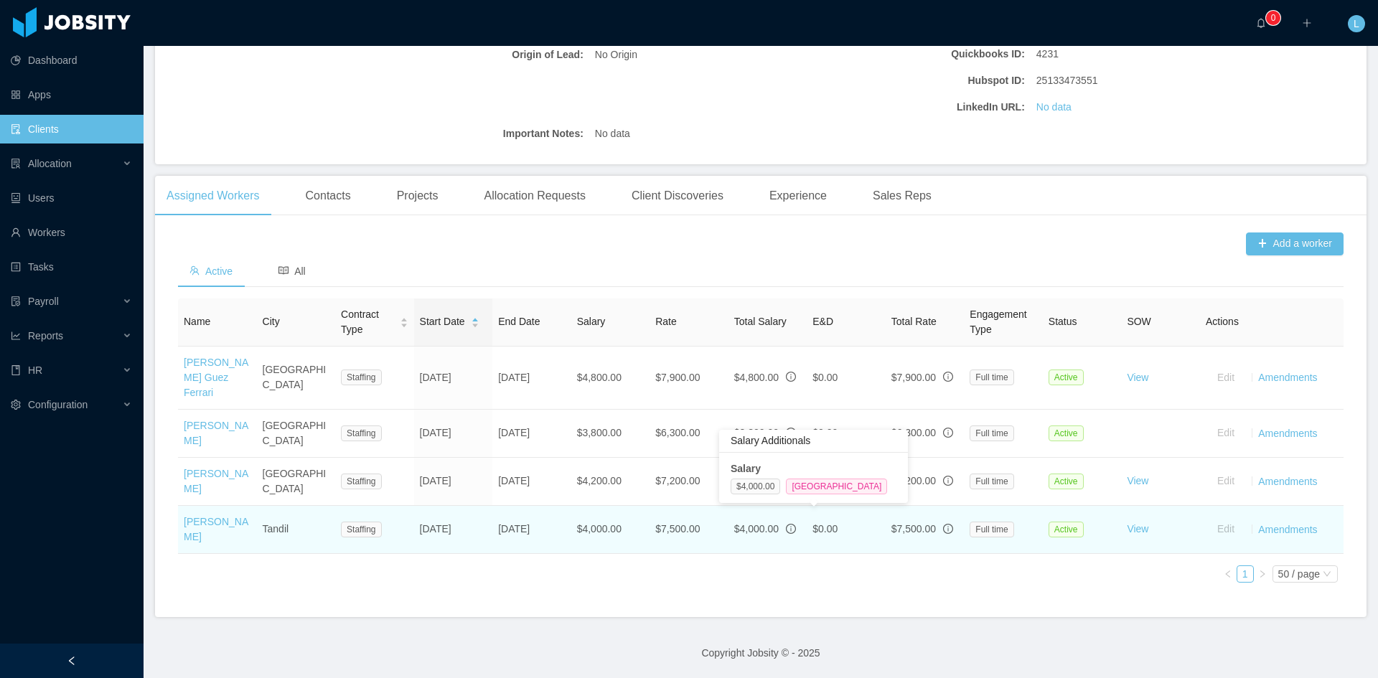 This screenshot has width=1378, height=678. Describe the element at coordinates (1327, 575) in the screenshot. I see `i: icon: down` at that location.